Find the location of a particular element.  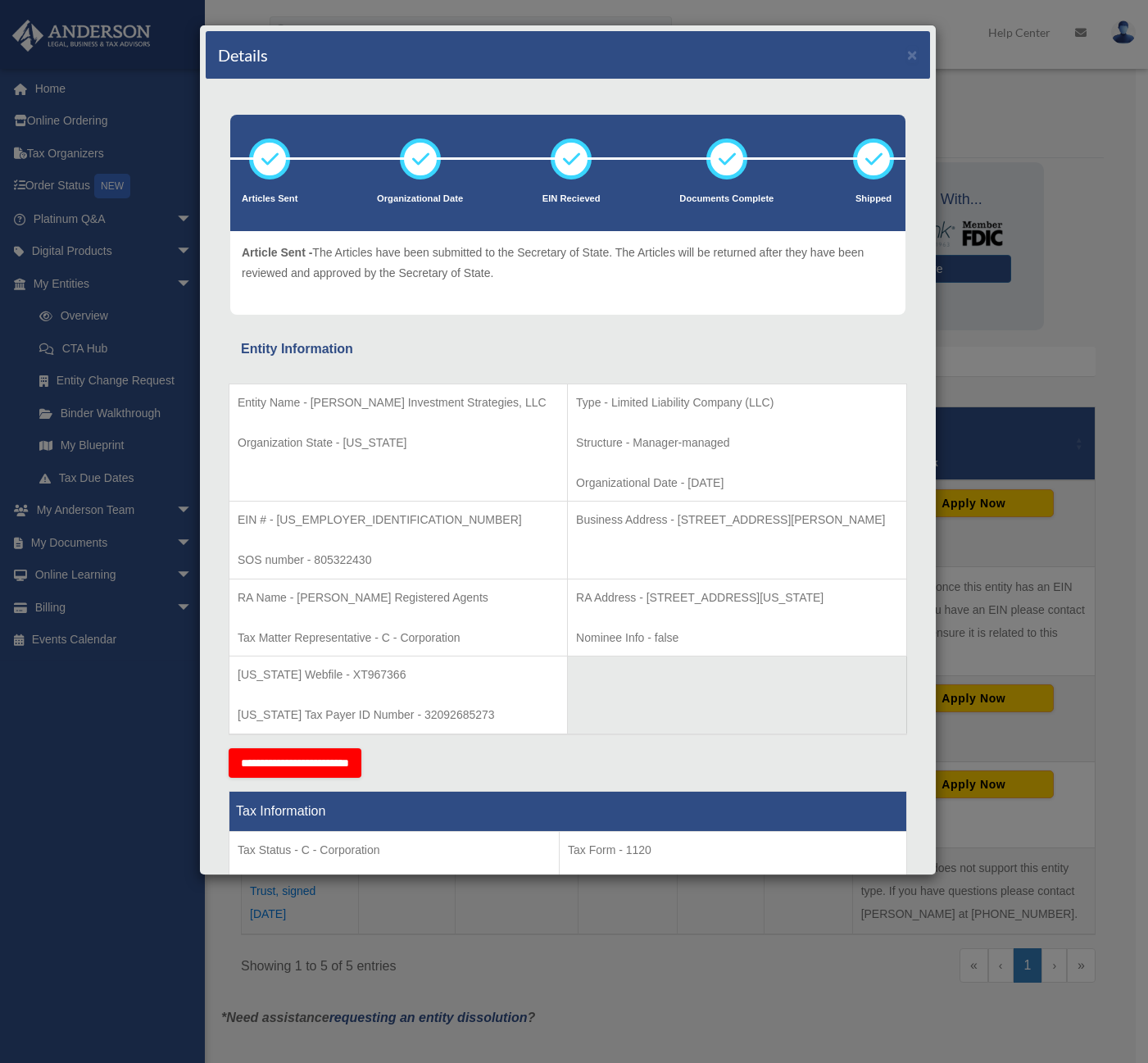

div: Entity Information is located at coordinates (568, 349).